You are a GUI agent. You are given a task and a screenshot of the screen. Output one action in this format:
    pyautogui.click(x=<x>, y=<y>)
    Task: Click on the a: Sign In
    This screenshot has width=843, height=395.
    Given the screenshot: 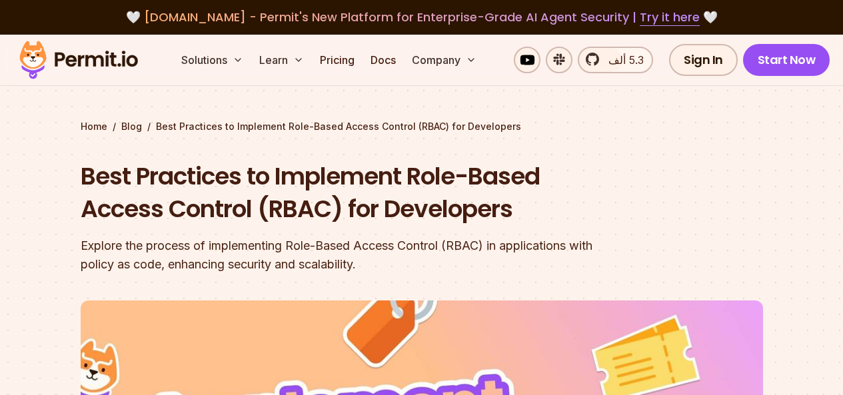 What is the action you would take?
    pyautogui.click(x=703, y=60)
    